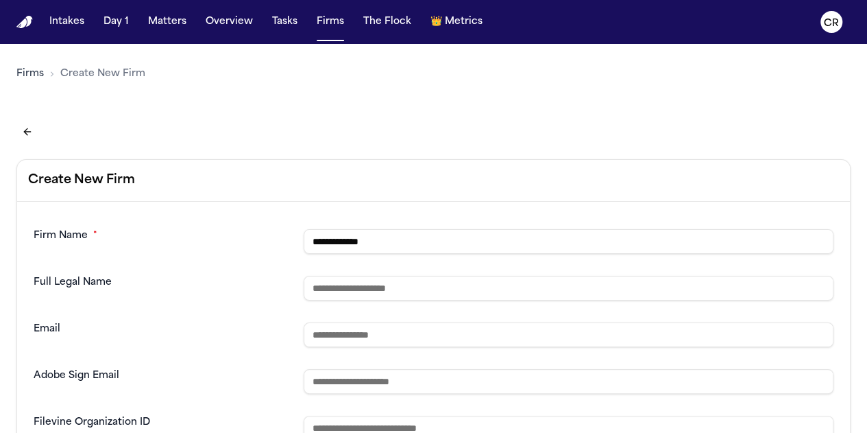 The image size is (867, 433). What do you see at coordinates (433, 180) in the screenshot?
I see `h2: Create New Firm` at bounding box center [433, 180].